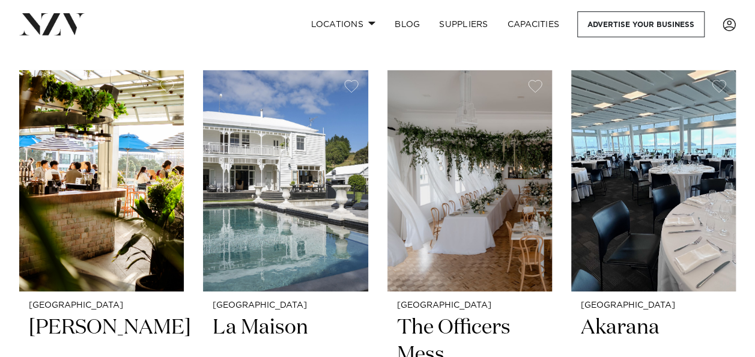 The width and height of the screenshot is (755, 357). Describe the element at coordinates (343, 24) in the screenshot. I see `a: Locations` at that location.